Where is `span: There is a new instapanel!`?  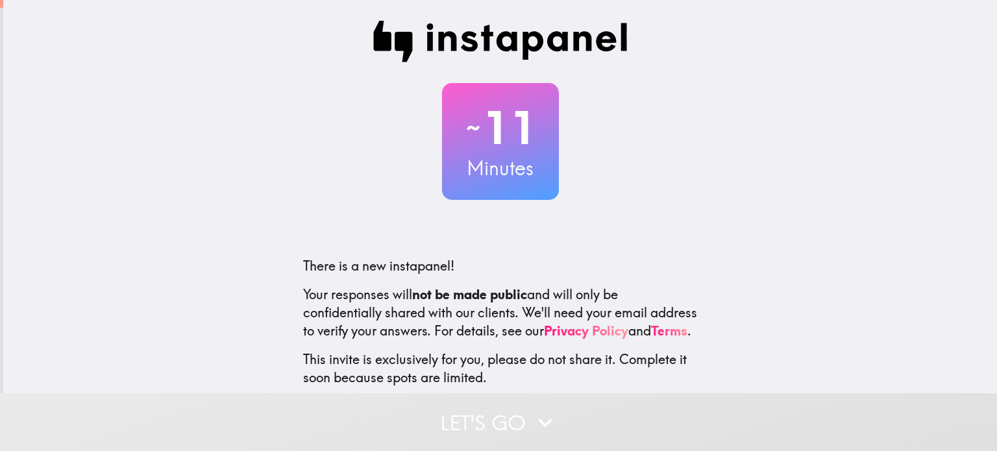
span: There is a new instapanel! is located at coordinates (378, 265).